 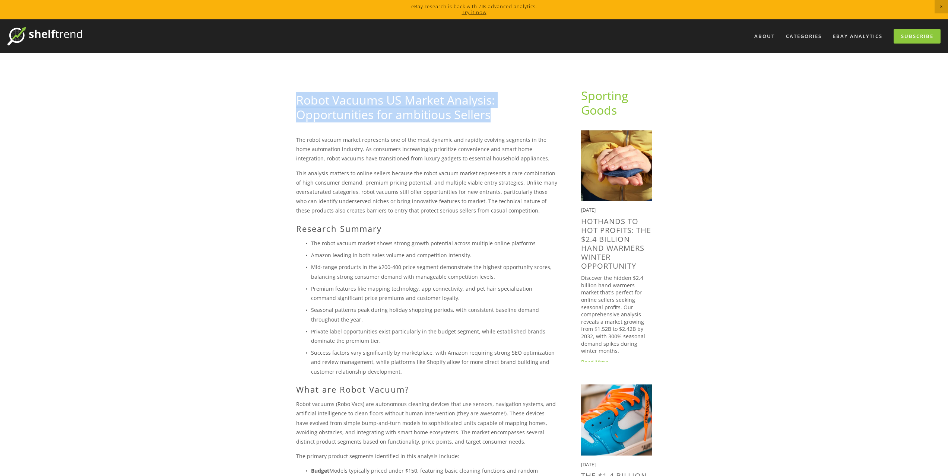 I want to click on h2: What are Robot Vacuum?, so click(x=426, y=390).